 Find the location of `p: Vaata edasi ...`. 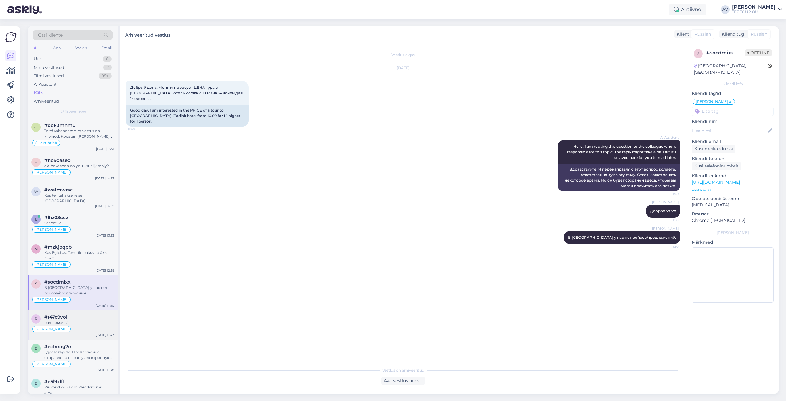

p: Vaata edasi ... is located at coordinates (732, 190).